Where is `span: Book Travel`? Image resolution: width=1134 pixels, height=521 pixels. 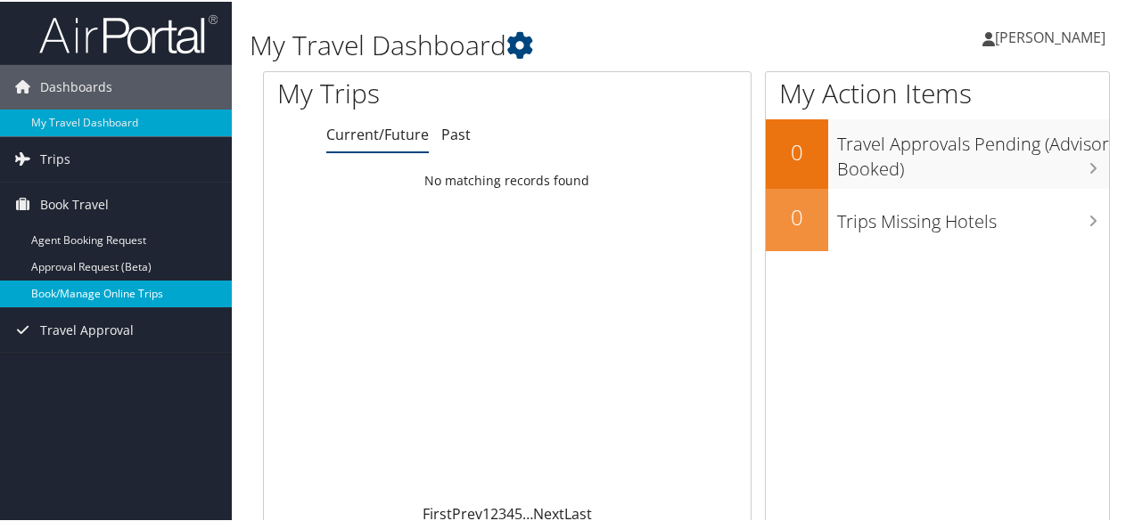
span: Book Travel is located at coordinates (74, 203).